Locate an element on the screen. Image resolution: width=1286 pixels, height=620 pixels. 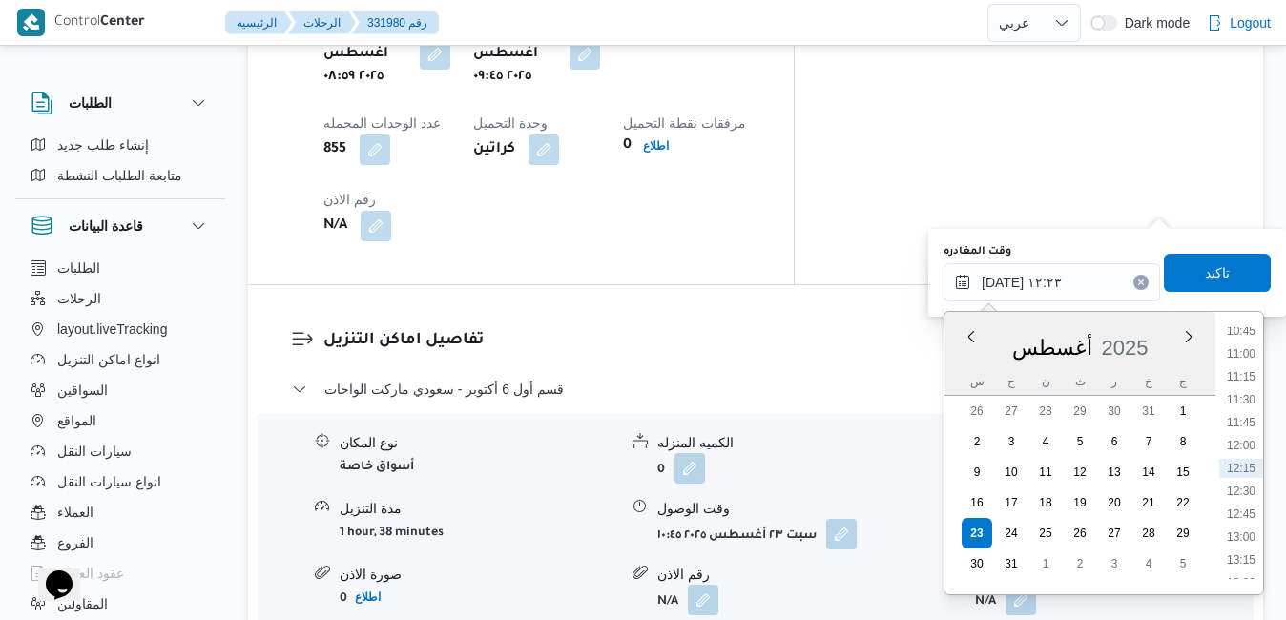
div: day-12 is located at coordinates (1080, 472).